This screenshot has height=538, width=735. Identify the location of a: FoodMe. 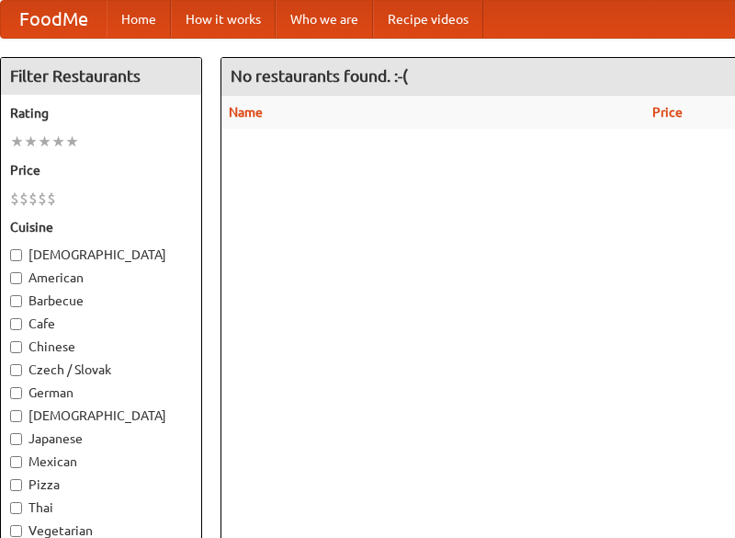
(53, 19).